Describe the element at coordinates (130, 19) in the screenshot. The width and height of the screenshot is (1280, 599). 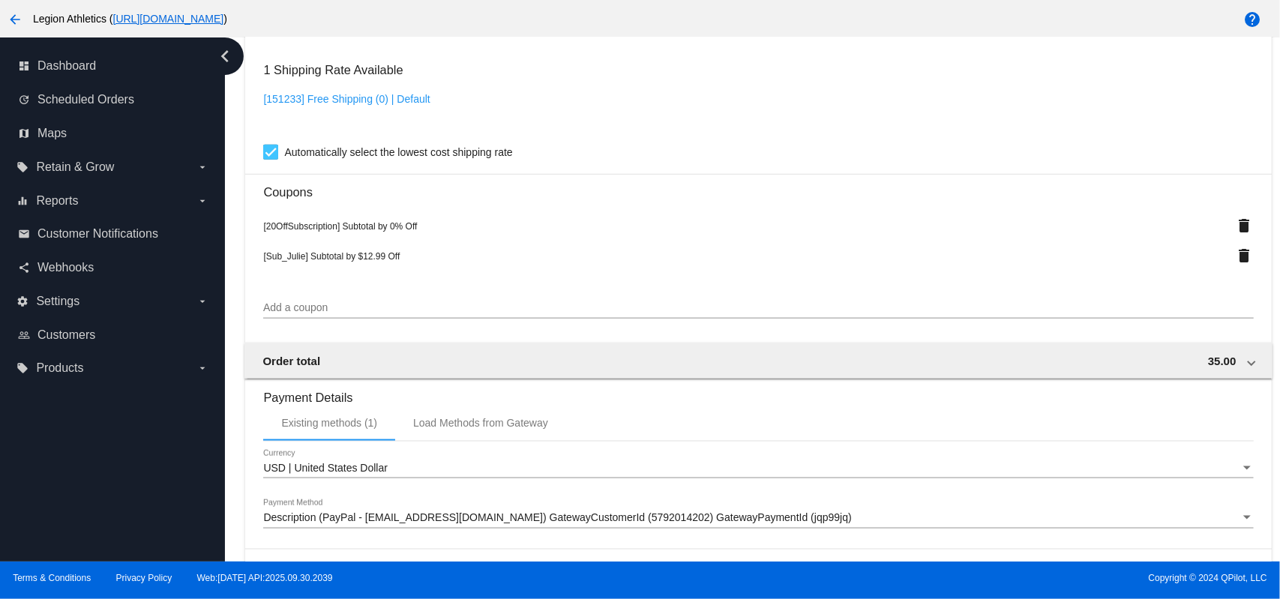
I see `span: Legion Athletics ( )` at that location.